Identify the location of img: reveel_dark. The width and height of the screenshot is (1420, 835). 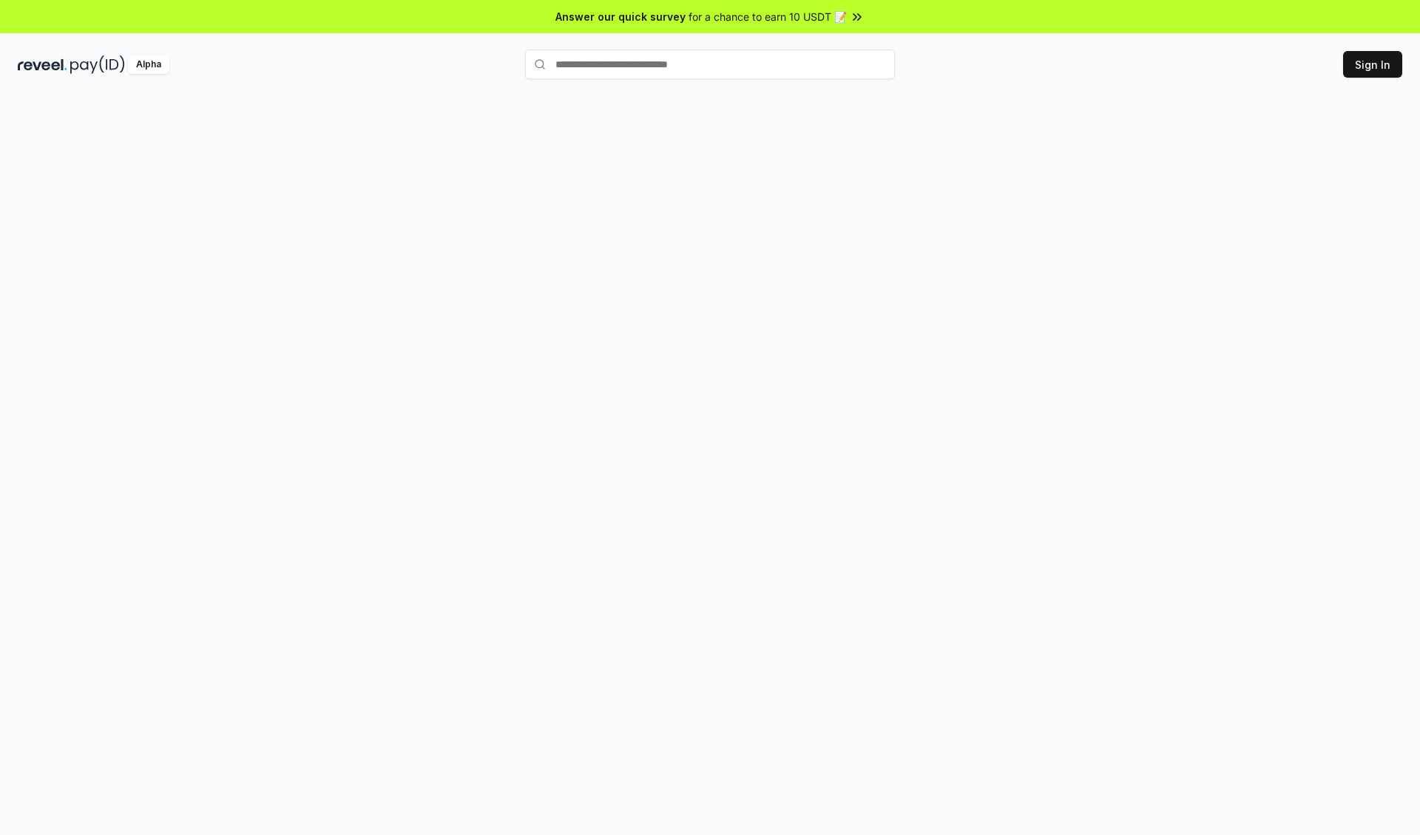
(42, 64).